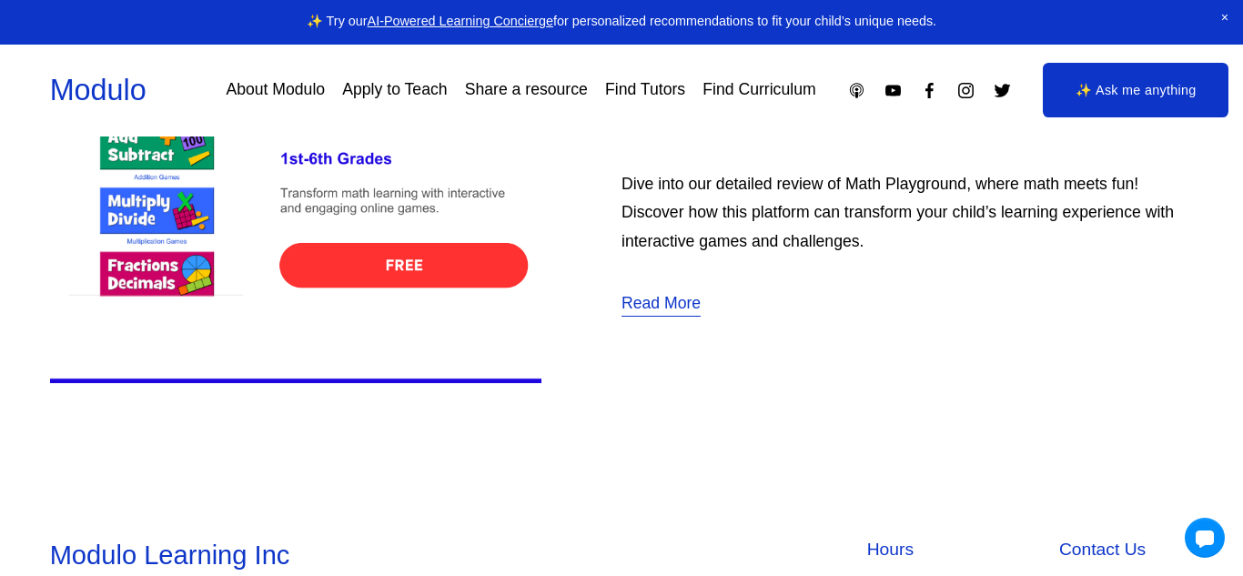  Describe the element at coordinates (460, 21) in the screenshot. I see `a: AI-Powered Learning Concierge` at that location.